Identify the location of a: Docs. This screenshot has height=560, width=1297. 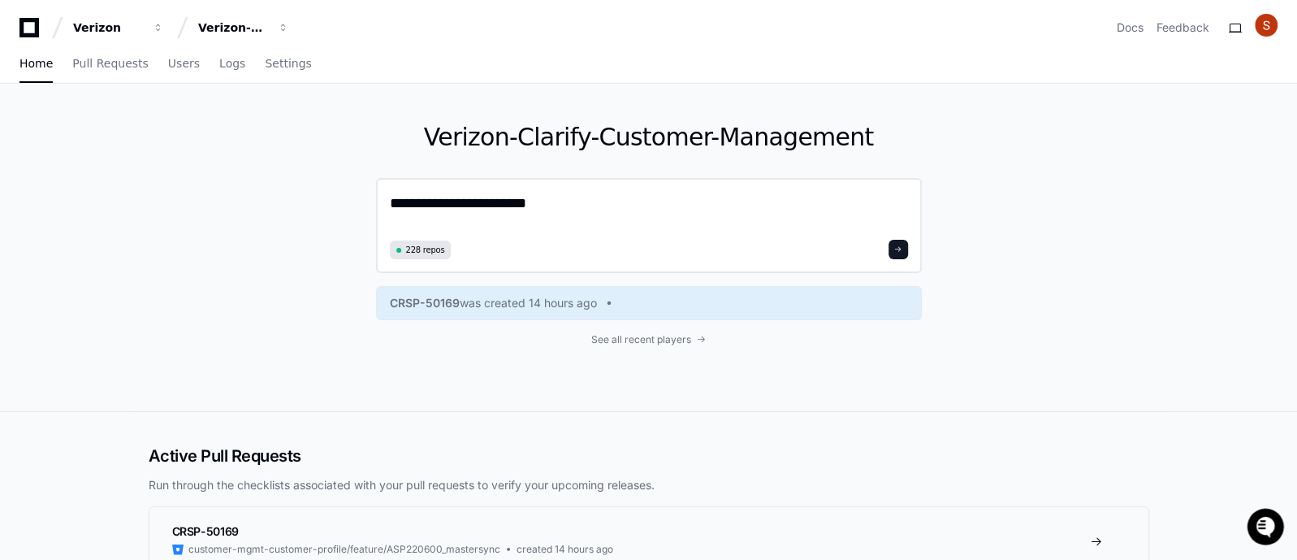
(1130, 28).